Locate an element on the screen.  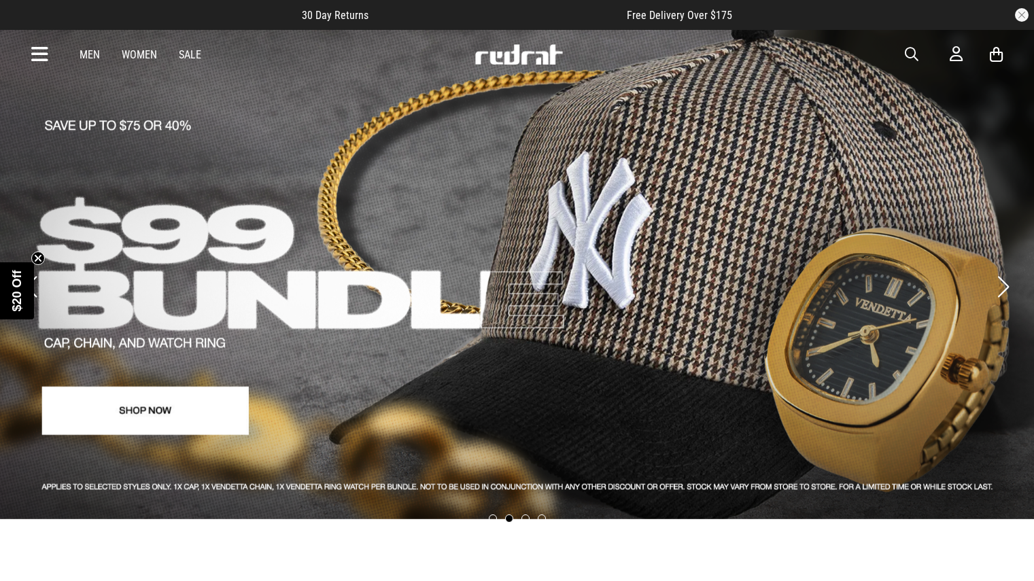
img: Redrat logo is located at coordinates (519, 54).